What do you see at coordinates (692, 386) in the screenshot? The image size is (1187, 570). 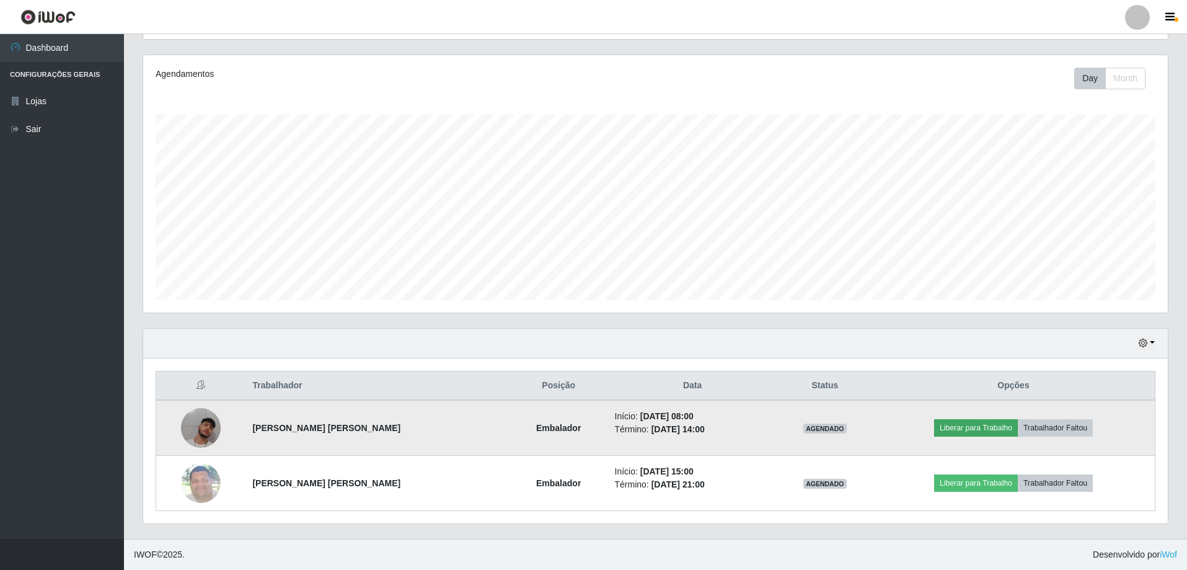 I see `th: Data` at bounding box center [692, 386].